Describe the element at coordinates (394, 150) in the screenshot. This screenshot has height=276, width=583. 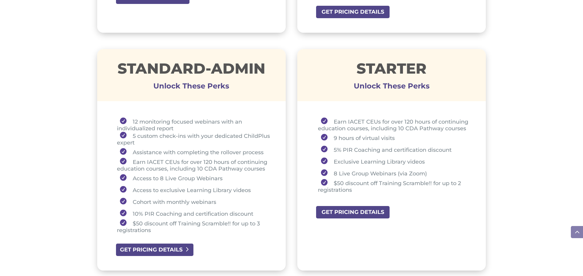
I see `li: 5% PIR Coaching and certification discount` at that location.